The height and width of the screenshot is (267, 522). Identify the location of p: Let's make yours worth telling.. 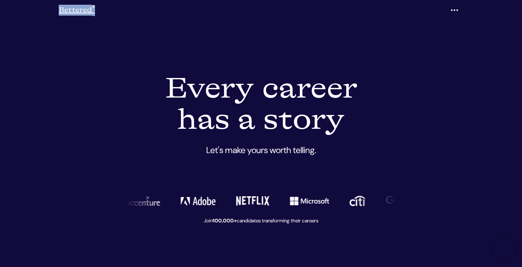
(261, 159).